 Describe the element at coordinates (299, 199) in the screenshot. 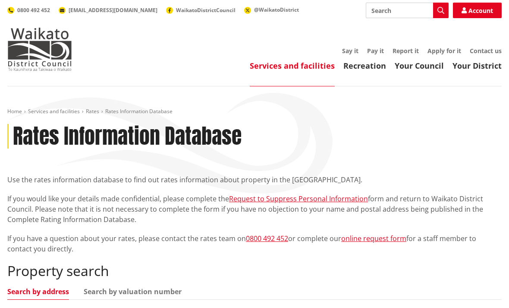

I see `a: Request to Suppress Personal Information` at that location.